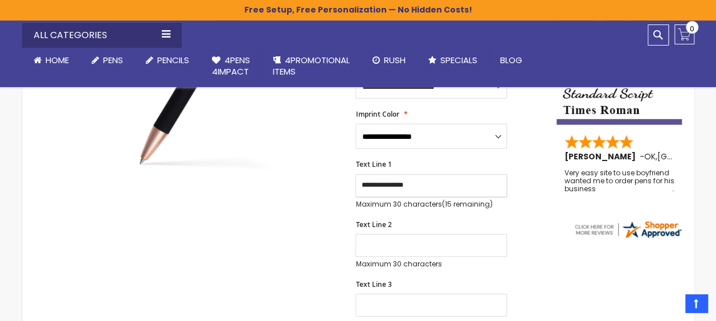  I want to click on img: 4pens.com widget logo, so click(628, 230).